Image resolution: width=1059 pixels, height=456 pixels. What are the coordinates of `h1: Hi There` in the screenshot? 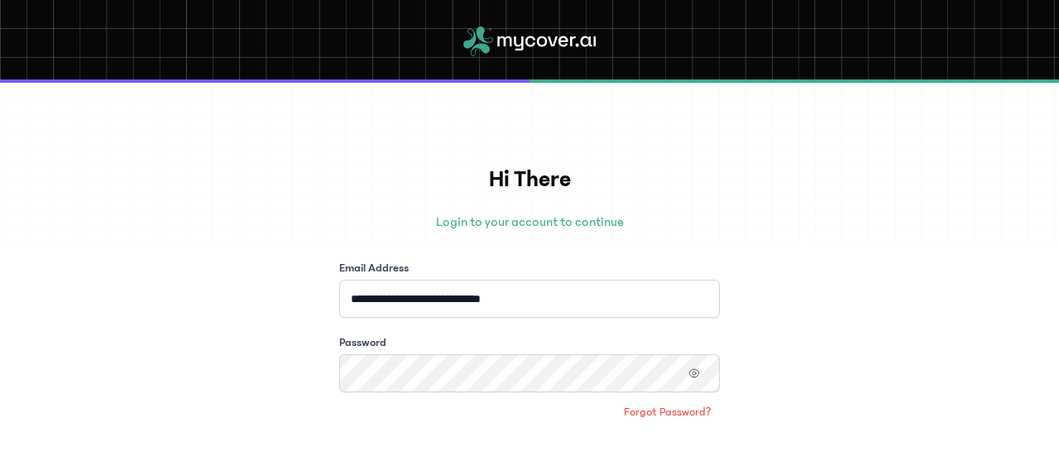 It's located at (529, 180).